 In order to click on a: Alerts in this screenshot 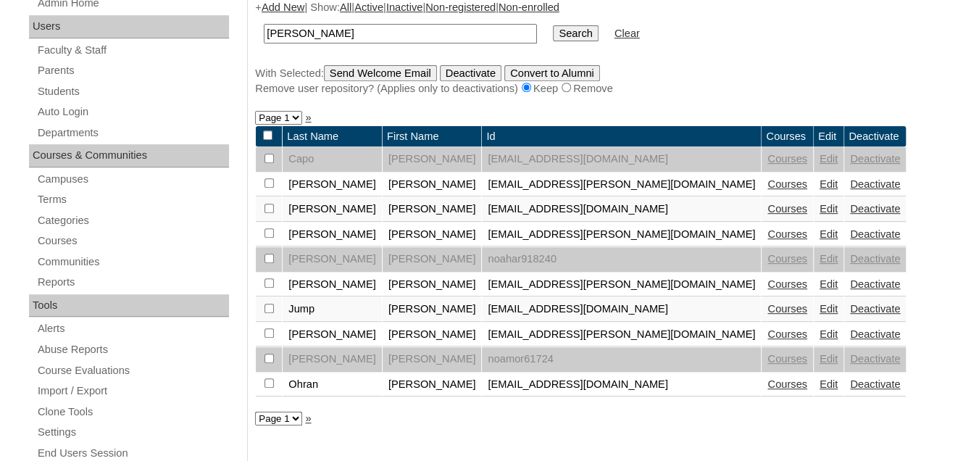, I will do `click(133, 328)`.